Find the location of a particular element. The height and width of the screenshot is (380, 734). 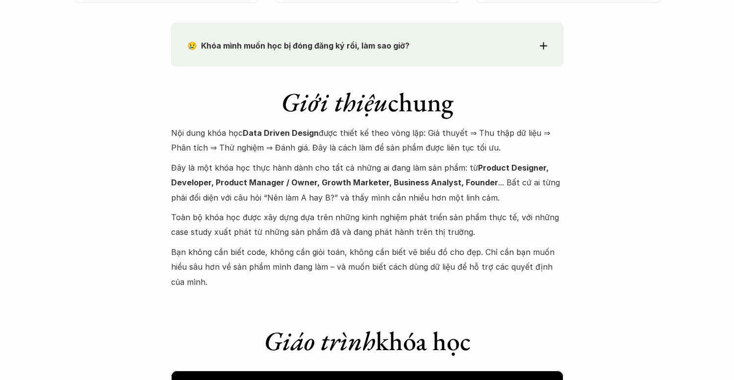

p: Nội dung khóa học được thiết kế theo vòng lặp: Giả thuyết ⇒ Thu thập dữ liệu ⇒ Phân tích ⇒ Thử ng... is located at coordinates (367, 140).